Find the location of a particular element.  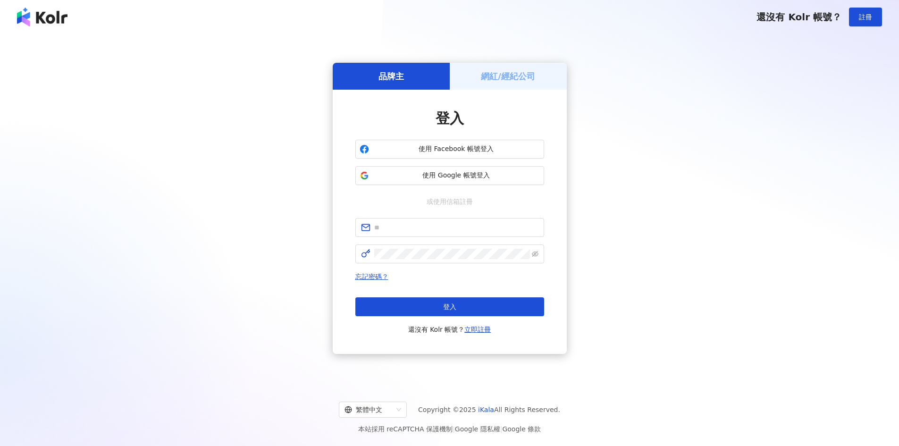

span: 註冊 is located at coordinates (866, 17).